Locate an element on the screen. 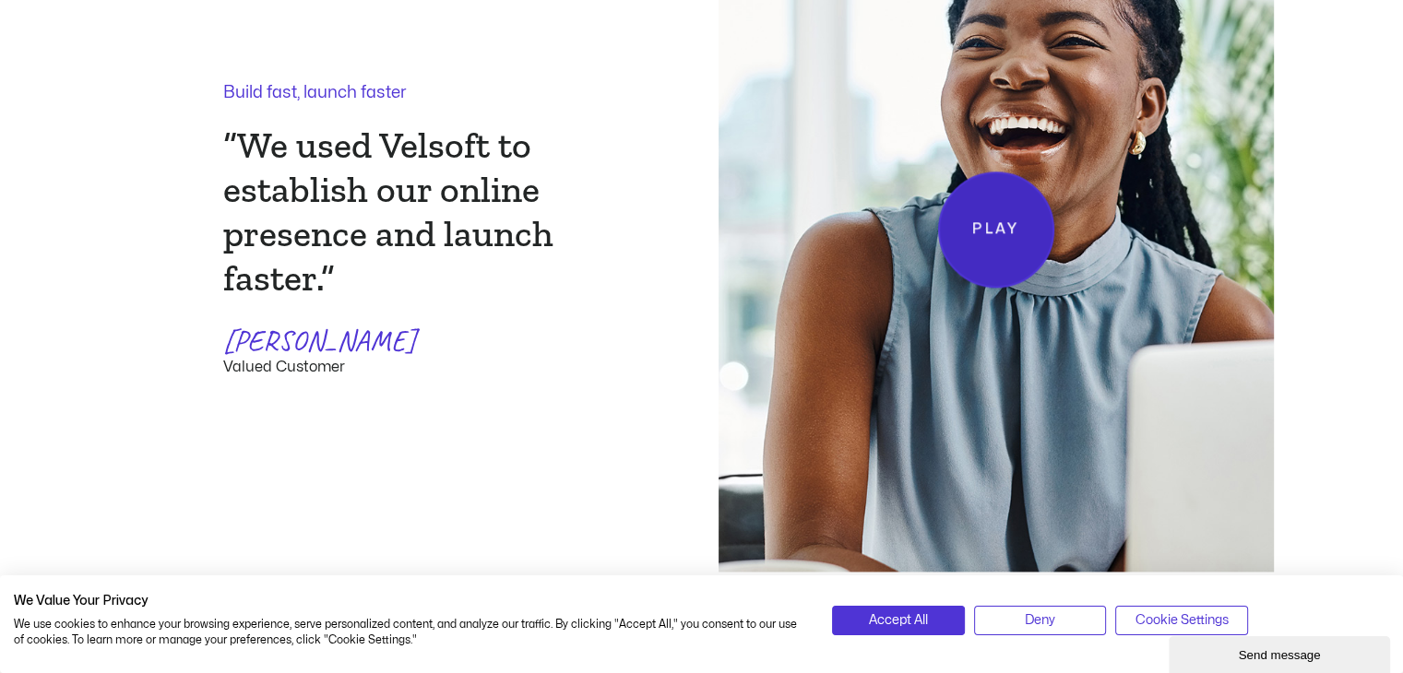 This screenshot has height=673, width=1403. div: Send message is located at coordinates (111, 22).